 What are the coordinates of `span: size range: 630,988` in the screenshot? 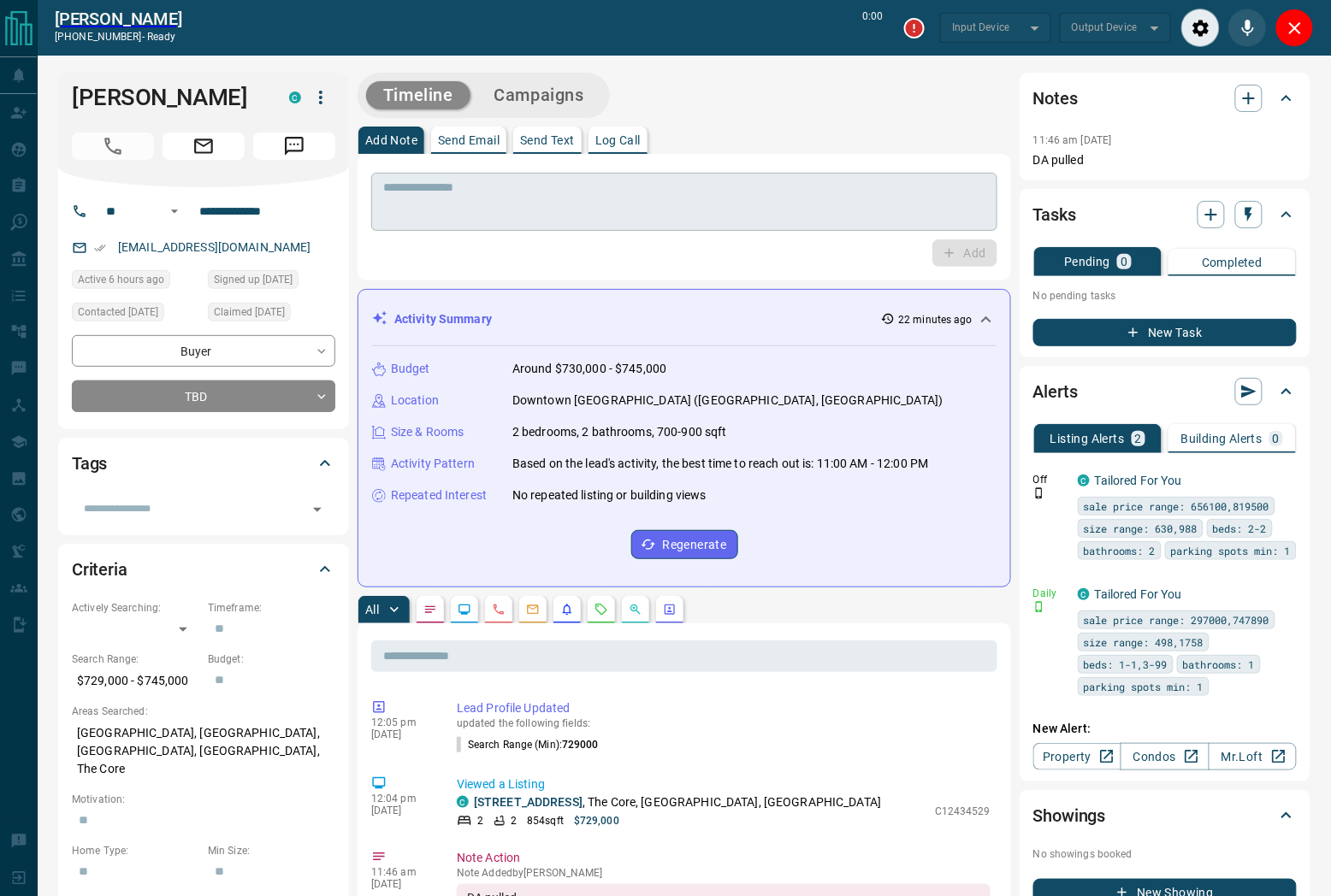 It's located at (1140, 528).